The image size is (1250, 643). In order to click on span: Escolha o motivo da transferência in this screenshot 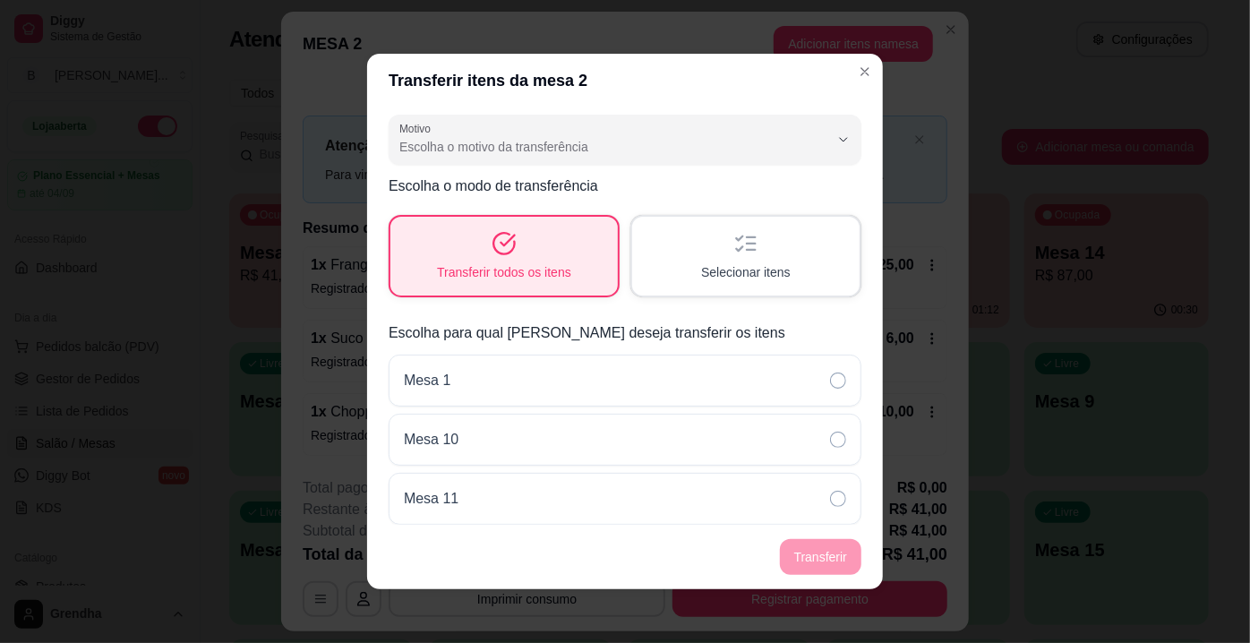, I will do `click(614, 147)`.